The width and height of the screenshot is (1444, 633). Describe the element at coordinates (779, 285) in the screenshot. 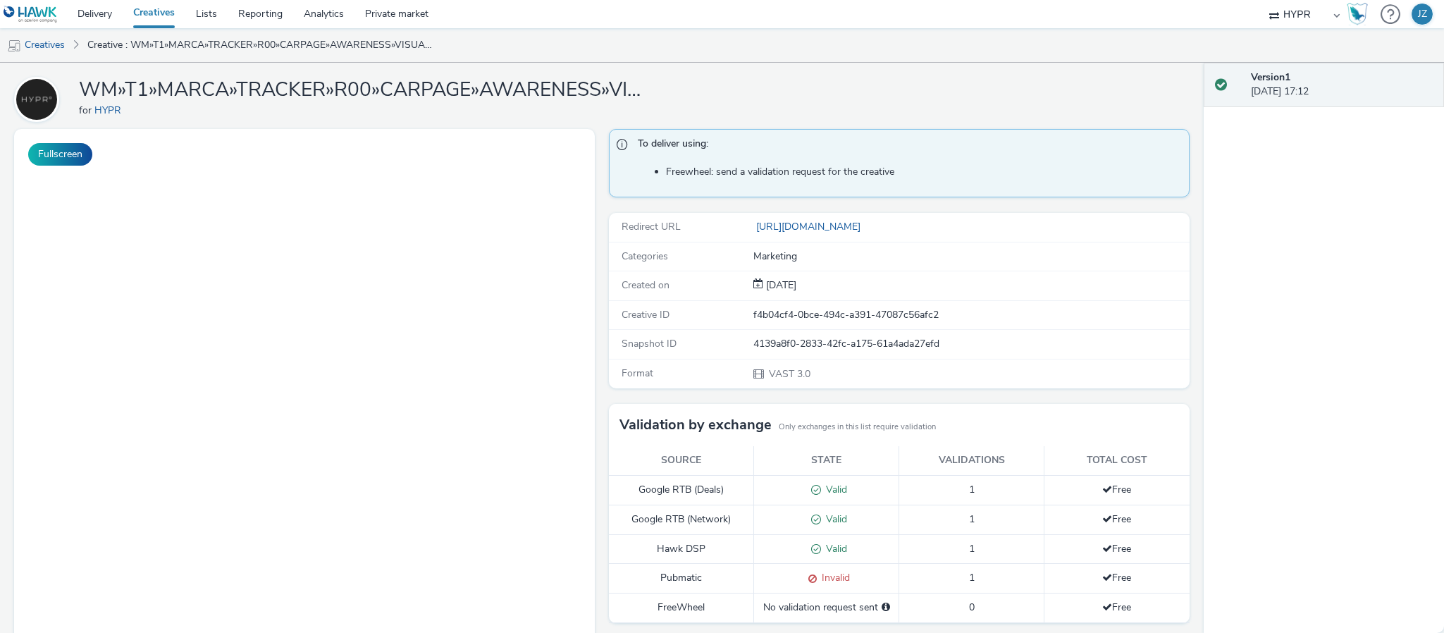

I see `div: Creation 01 August 2025, 17:12` at that location.